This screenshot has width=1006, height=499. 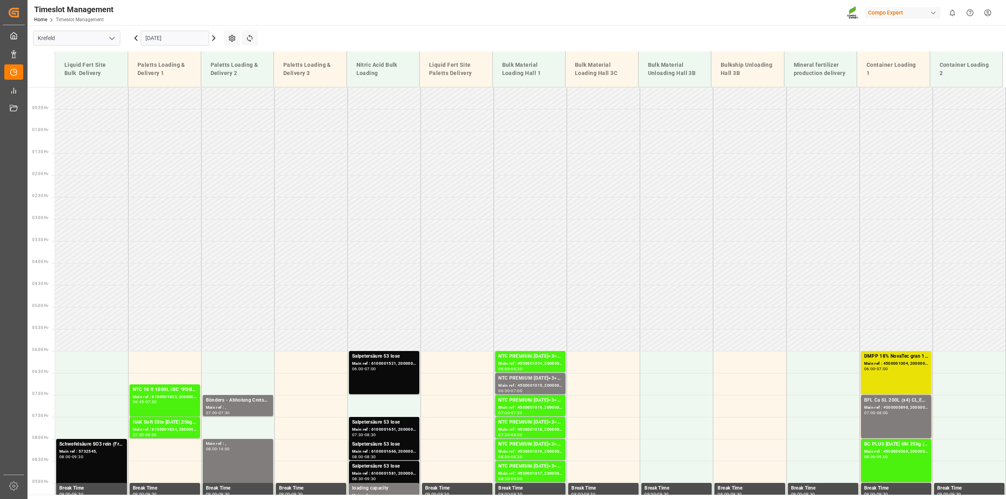 I want to click on div: Main ref : 4500001019, 2000001045, so click(x=530, y=452).